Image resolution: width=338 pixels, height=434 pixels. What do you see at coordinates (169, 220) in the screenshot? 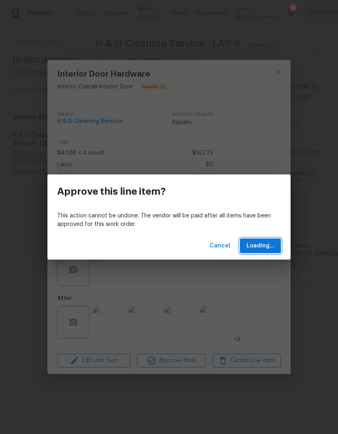
I see `p: This action cannot be undone. The vendor will be paid after all items have been approved for this...` at bounding box center [169, 220].